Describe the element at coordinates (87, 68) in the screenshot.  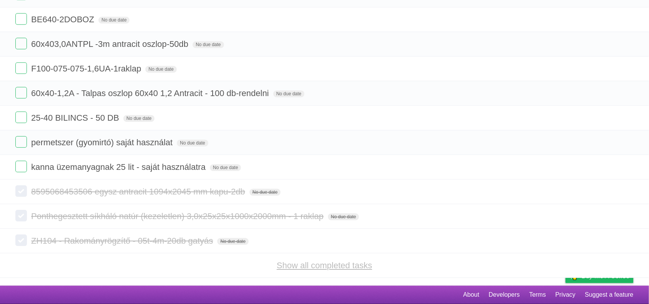
I see `span: F100-075-075-1,6UA-1raklap` at that location.